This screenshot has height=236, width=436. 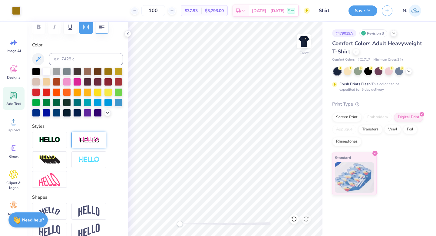 What do you see at coordinates (38, 126) in the screenshot?
I see `label: Styles` at bounding box center [38, 126].